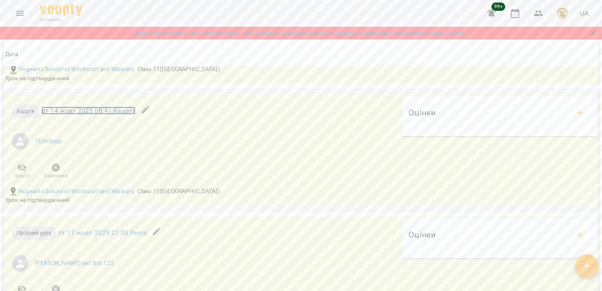 The height and width of the screenshot is (291, 602). What do you see at coordinates (56, 176) in the screenshot?
I see `span: Скасувати` at bounding box center [56, 176].